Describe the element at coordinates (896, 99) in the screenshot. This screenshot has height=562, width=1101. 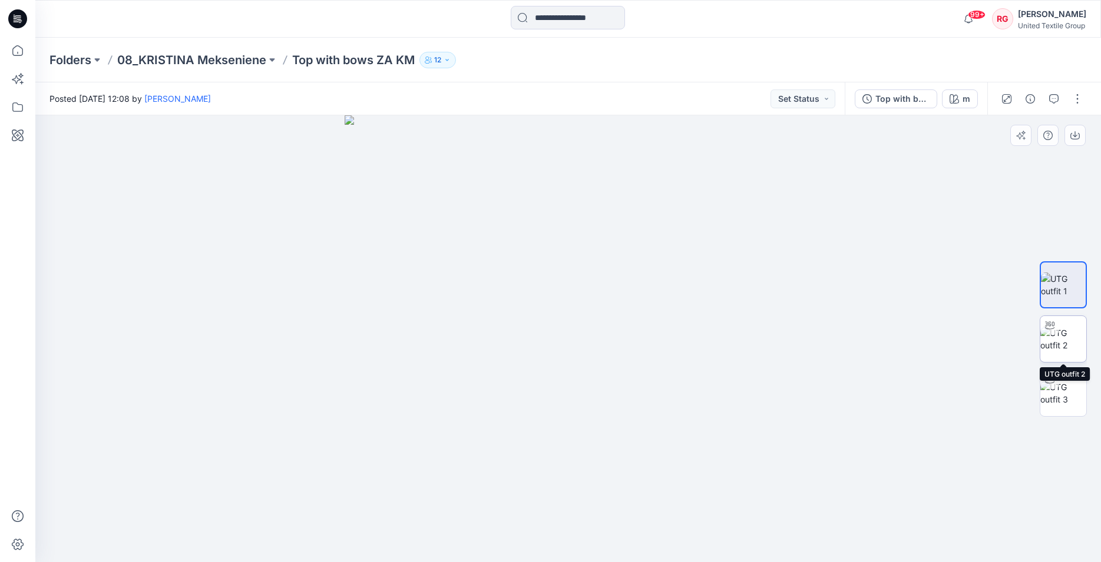
I see `button: Top with bows ZA KM` at that location.